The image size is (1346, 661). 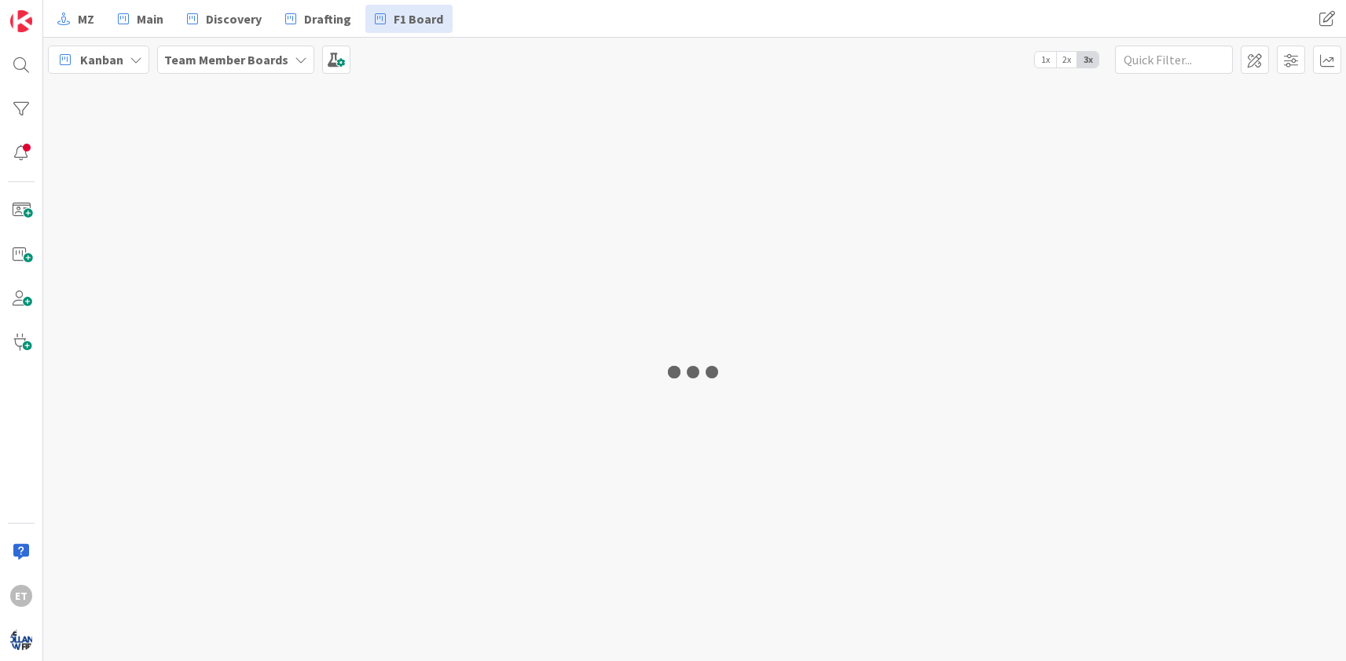 What do you see at coordinates (141, 19) in the screenshot?
I see `a: Main` at bounding box center [141, 19].